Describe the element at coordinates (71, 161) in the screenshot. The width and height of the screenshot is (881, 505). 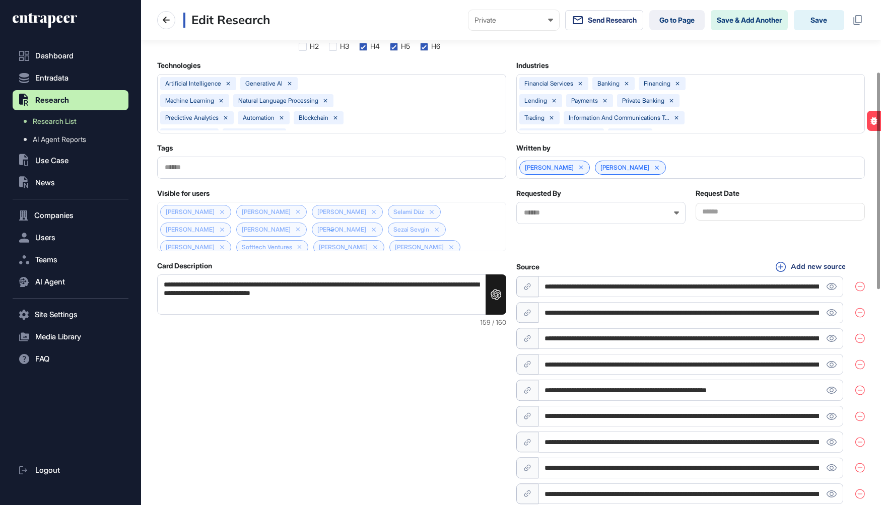
I see `button: Use Case` at that location.